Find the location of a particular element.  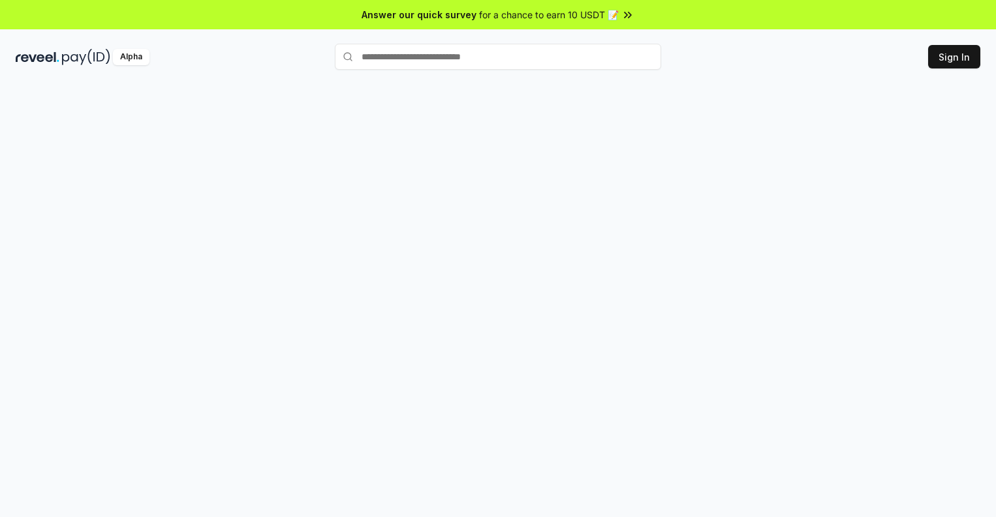

div: Alpha is located at coordinates (131, 57).